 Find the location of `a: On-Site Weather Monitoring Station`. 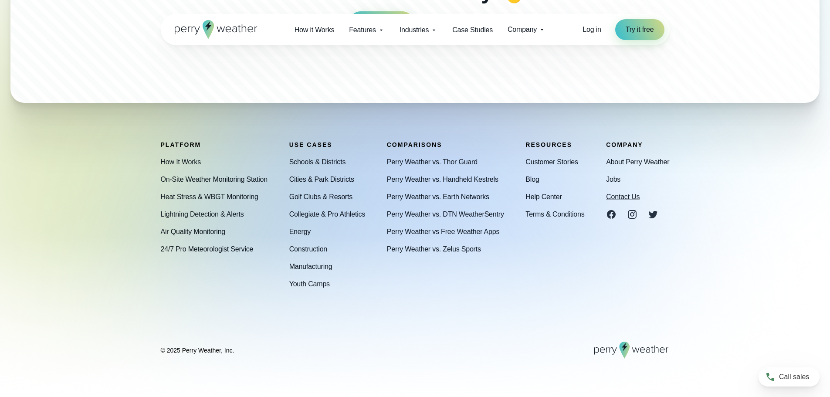

a: On-Site Weather Monitoring Station is located at coordinates (214, 179).